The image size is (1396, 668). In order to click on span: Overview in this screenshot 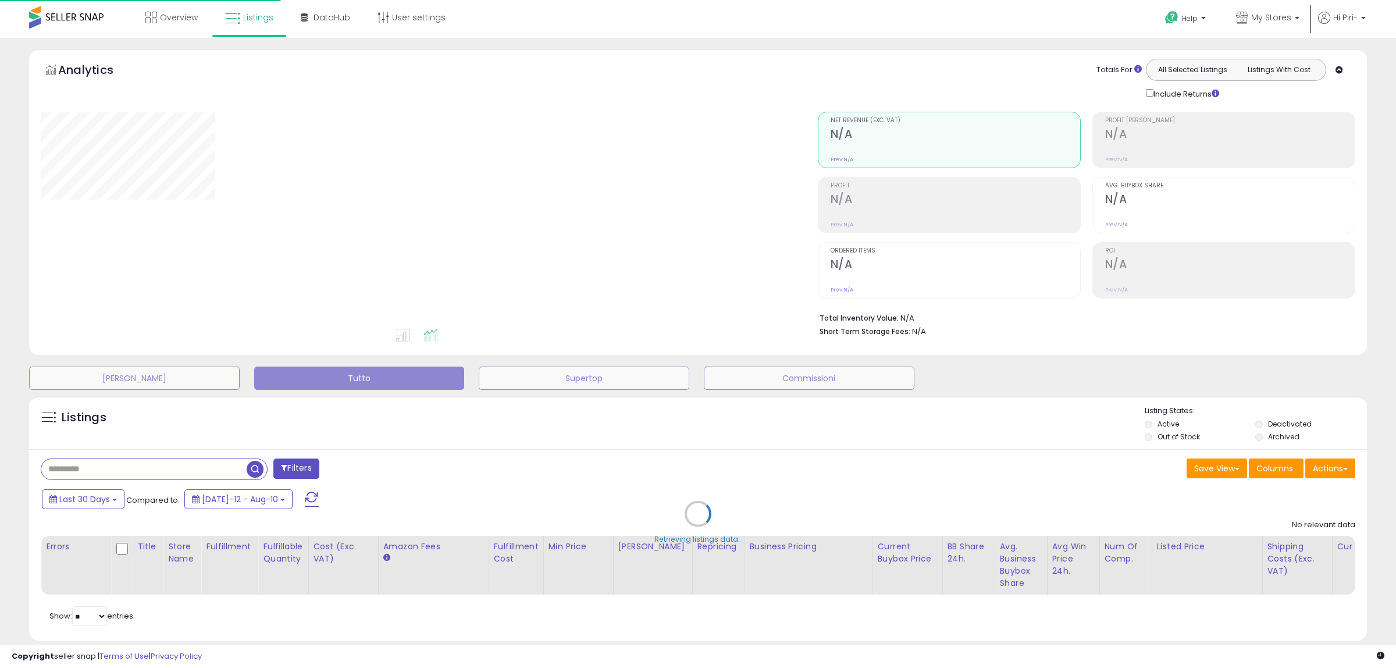, I will do `click(179, 17)`.